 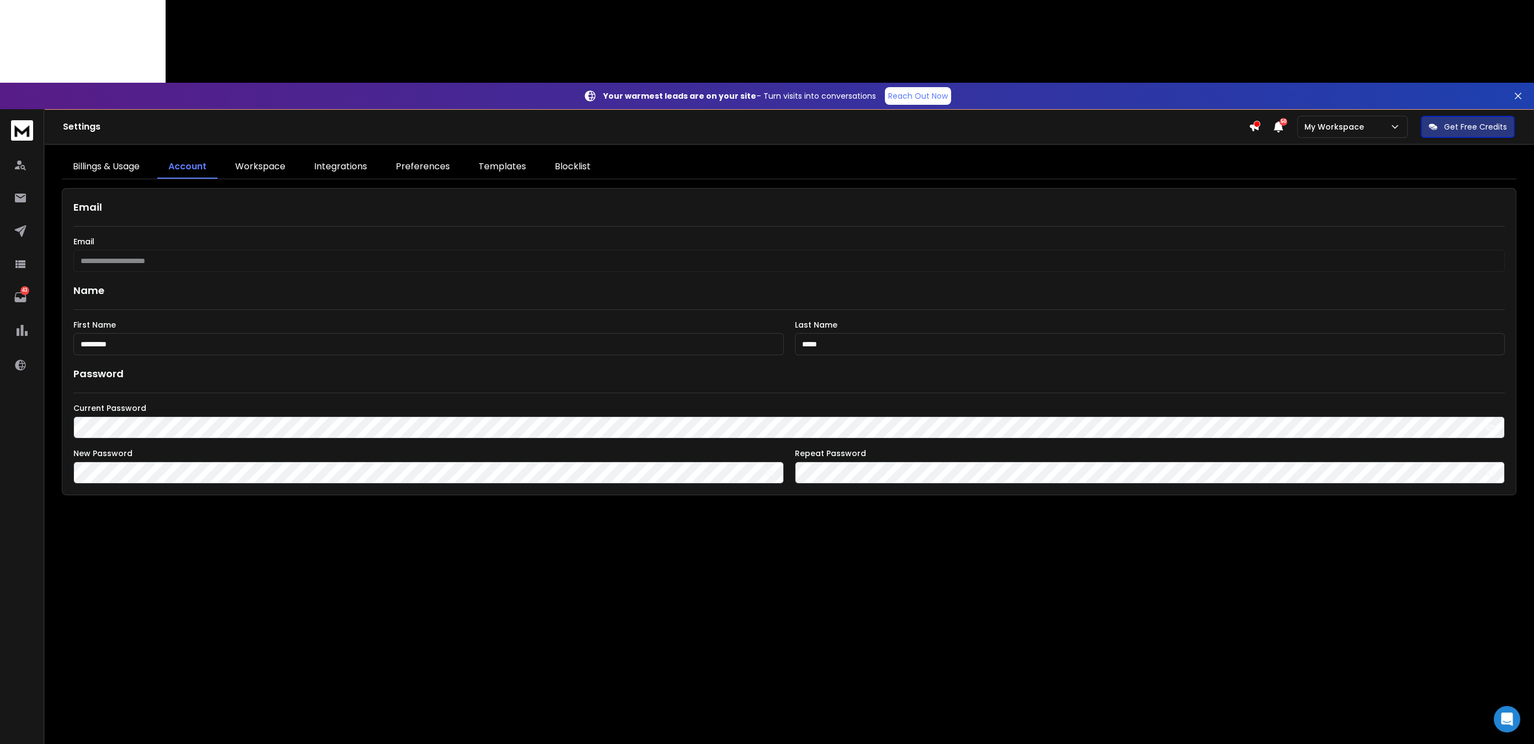 What do you see at coordinates (1336, 127) in the screenshot?
I see `p: My Workspace` at bounding box center [1336, 127].